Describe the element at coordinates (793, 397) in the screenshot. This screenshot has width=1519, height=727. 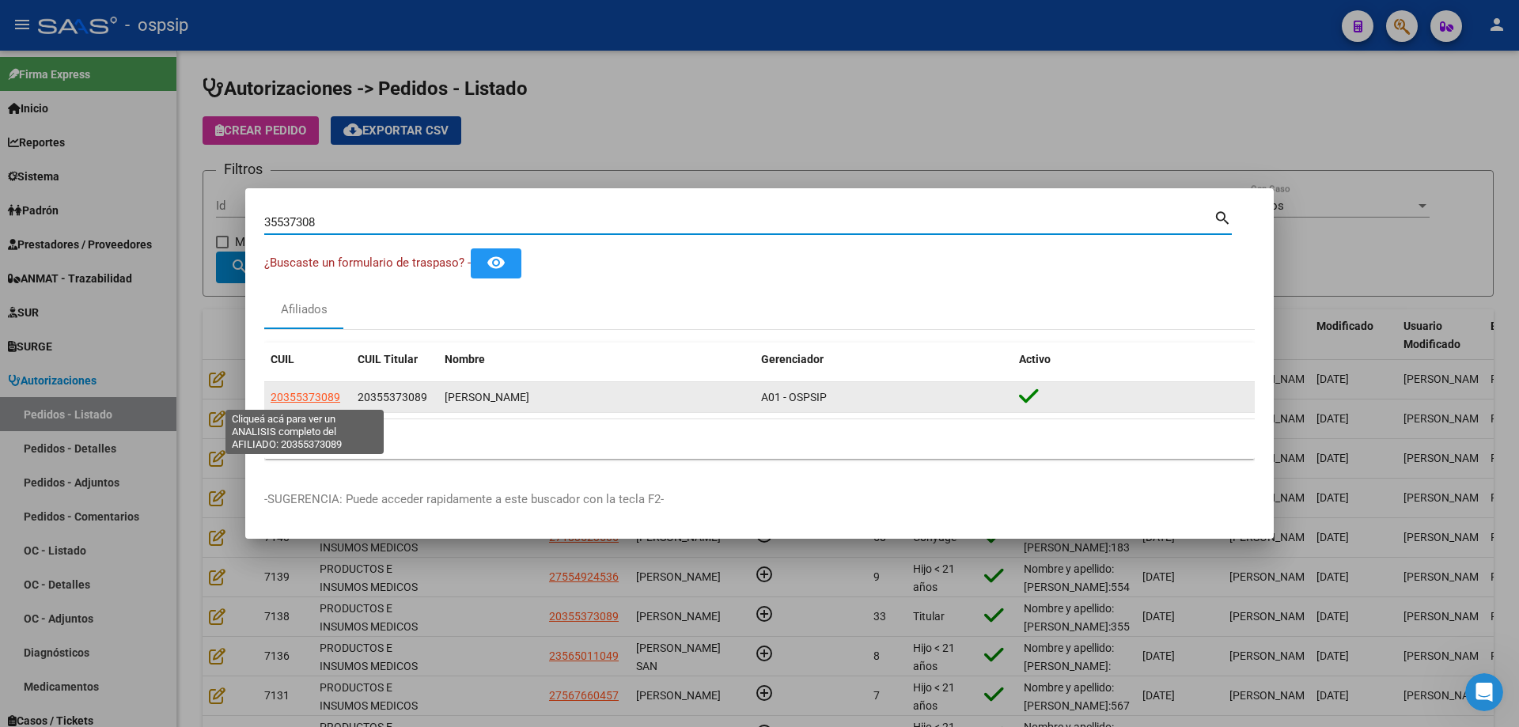
I see `span: A01 - OSPSIP` at that location.